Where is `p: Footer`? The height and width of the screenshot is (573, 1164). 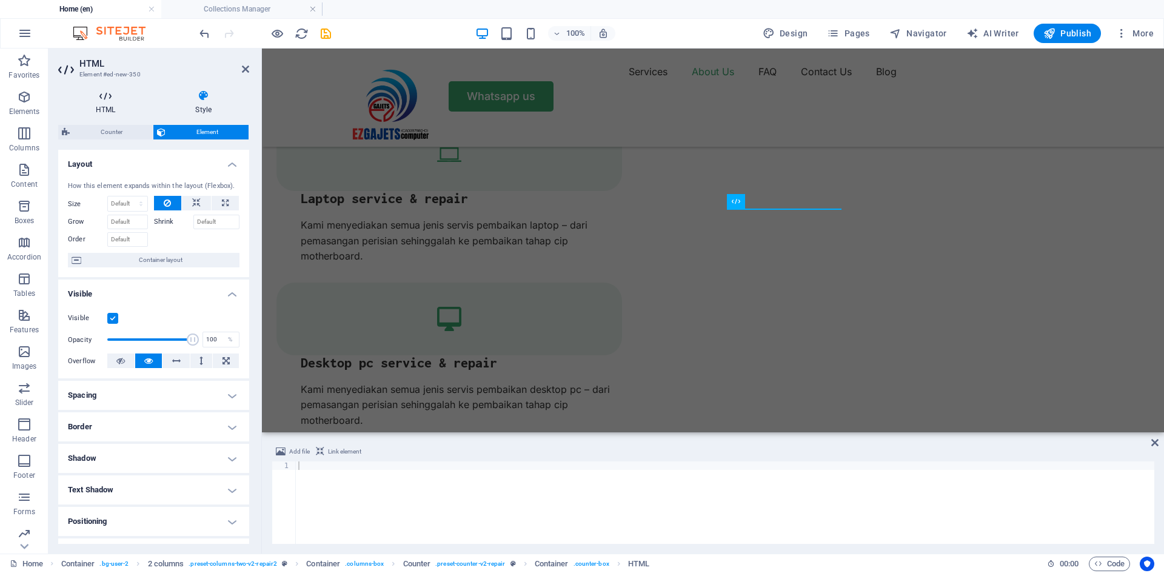
p: Footer is located at coordinates (24, 475).